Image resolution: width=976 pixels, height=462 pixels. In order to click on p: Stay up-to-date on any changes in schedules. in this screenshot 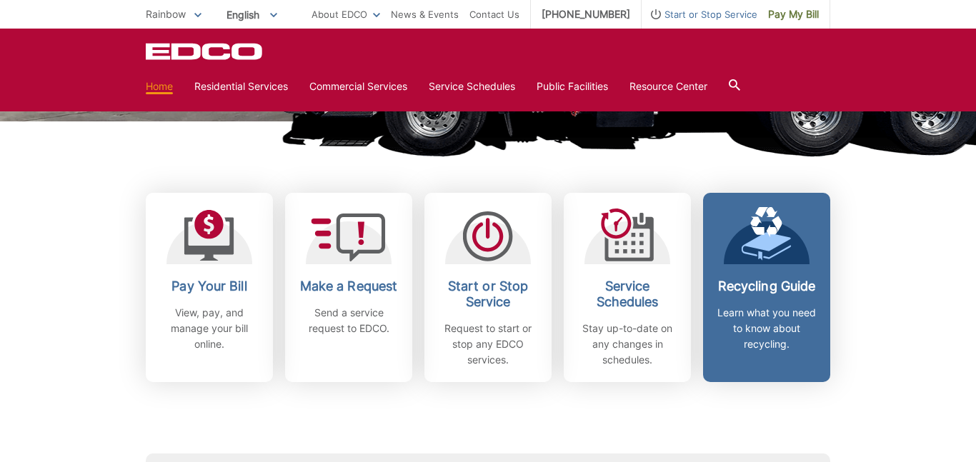, I will do `click(627, 344)`.